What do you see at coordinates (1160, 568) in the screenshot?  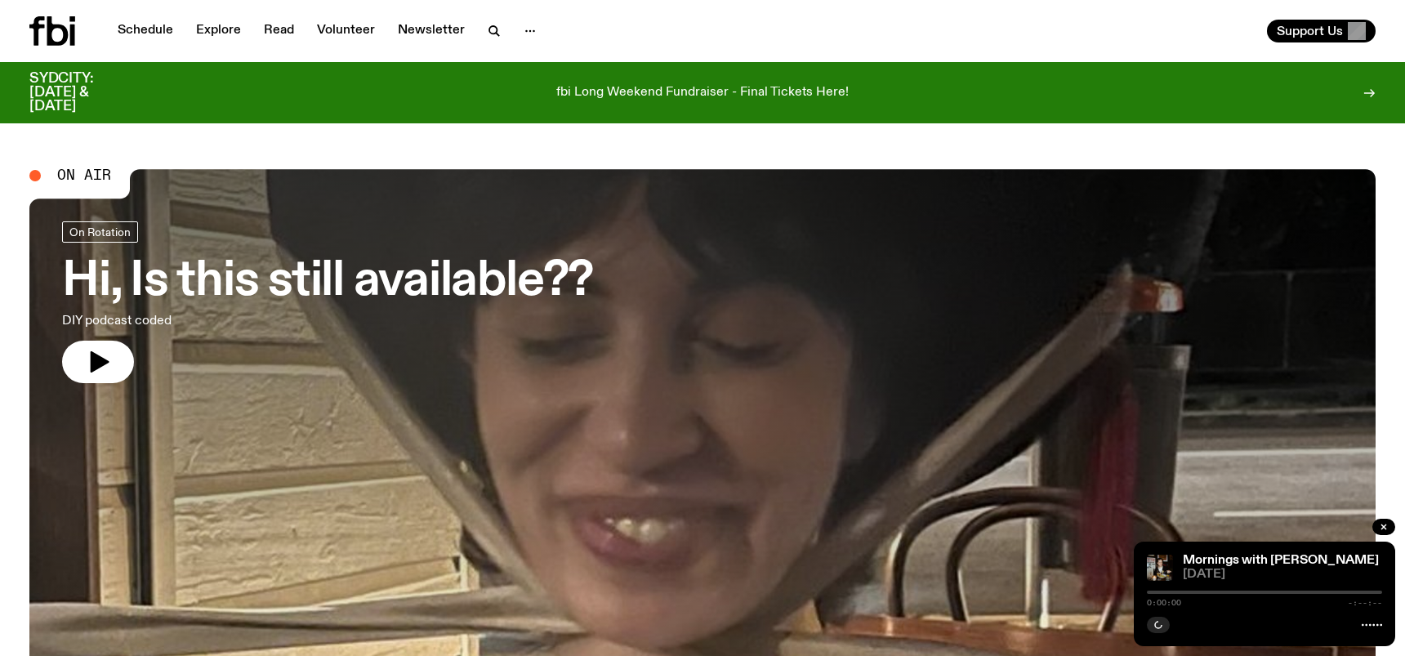 I see `img: Sam blankly stares at the camera, brightly lit by a camera flash wearing a hat collared shirt and...` at bounding box center [1160, 568].